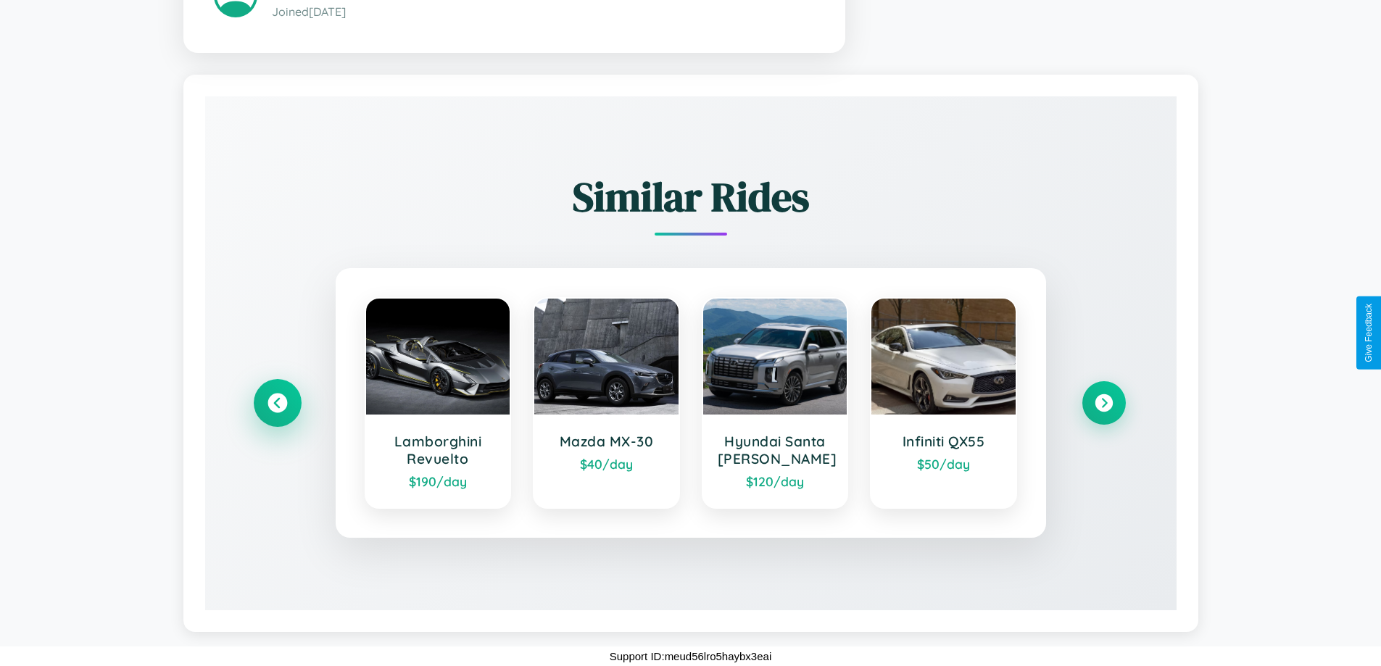  What do you see at coordinates (943, 403) in the screenshot?
I see `a: Infiniti QX55$50/day` at bounding box center [943, 403].